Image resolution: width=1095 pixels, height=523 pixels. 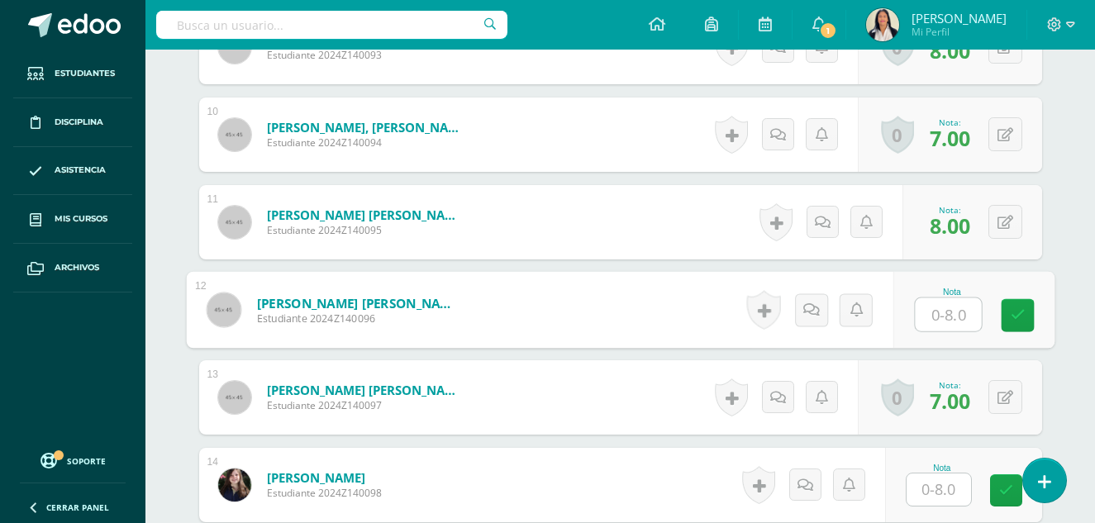 I want to click on span: Asistencia, so click(x=80, y=170).